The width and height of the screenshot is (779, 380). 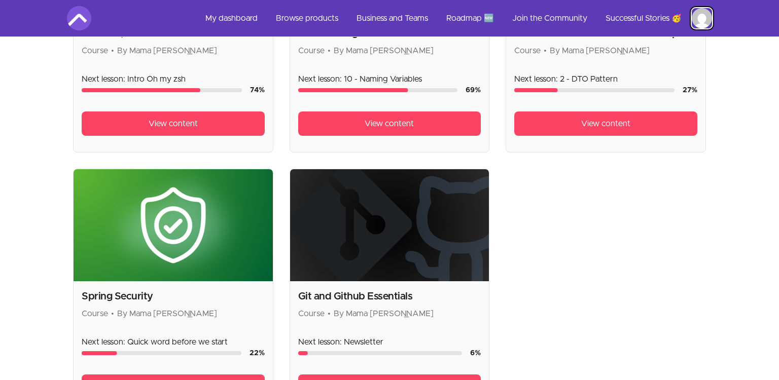 What do you see at coordinates (173, 79) in the screenshot?
I see `p: Next lesson: Intro Oh my zsh` at bounding box center [173, 79].